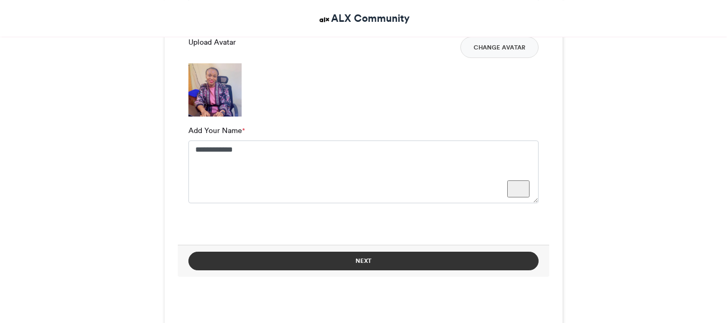 This screenshot has height=323, width=727. Describe the element at coordinates (215, 90) in the screenshot. I see `img: 1755510497.813-b2dcae4267c1926e4edbba7f5065fdc4d8f11412.png` at that location.